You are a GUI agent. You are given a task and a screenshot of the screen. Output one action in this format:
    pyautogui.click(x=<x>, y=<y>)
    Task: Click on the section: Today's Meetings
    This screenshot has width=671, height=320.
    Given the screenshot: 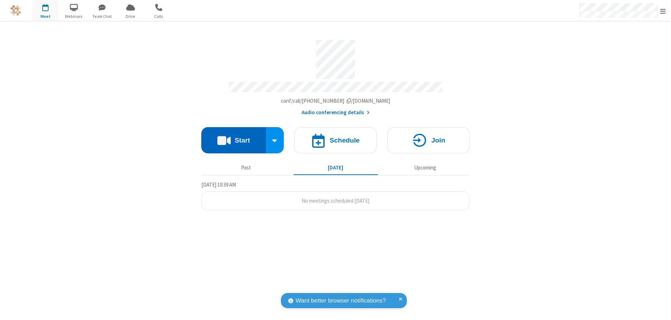 What is the action you would take?
    pyautogui.click(x=336, y=196)
    